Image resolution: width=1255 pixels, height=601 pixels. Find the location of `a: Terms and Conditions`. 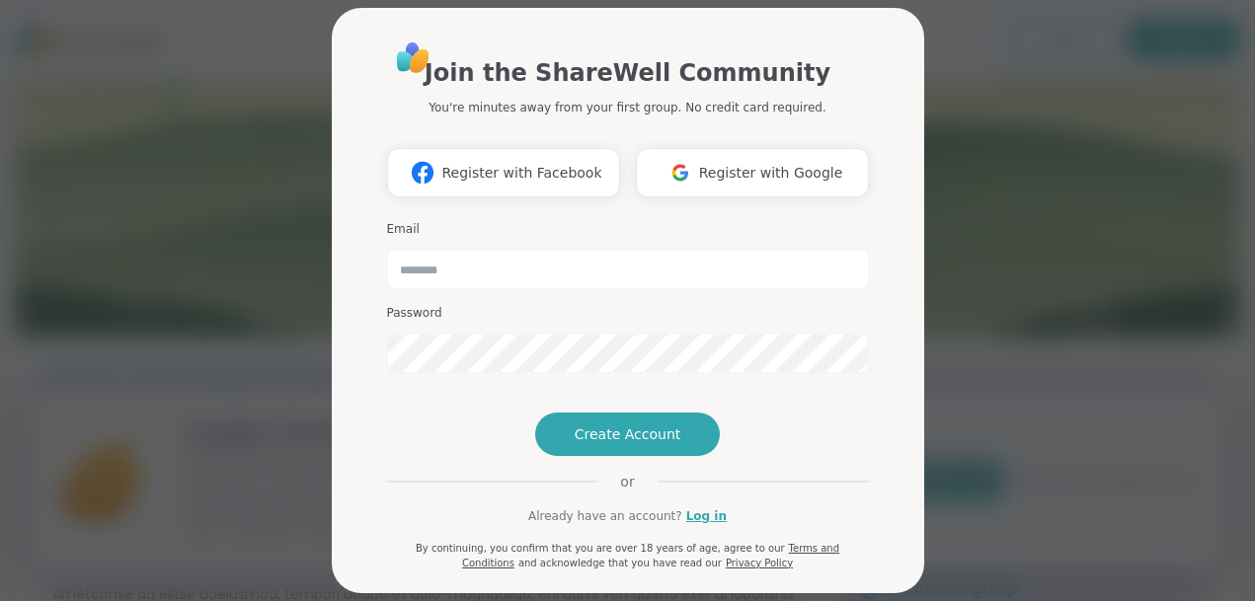

a: Terms and Conditions is located at coordinates (651, 556).